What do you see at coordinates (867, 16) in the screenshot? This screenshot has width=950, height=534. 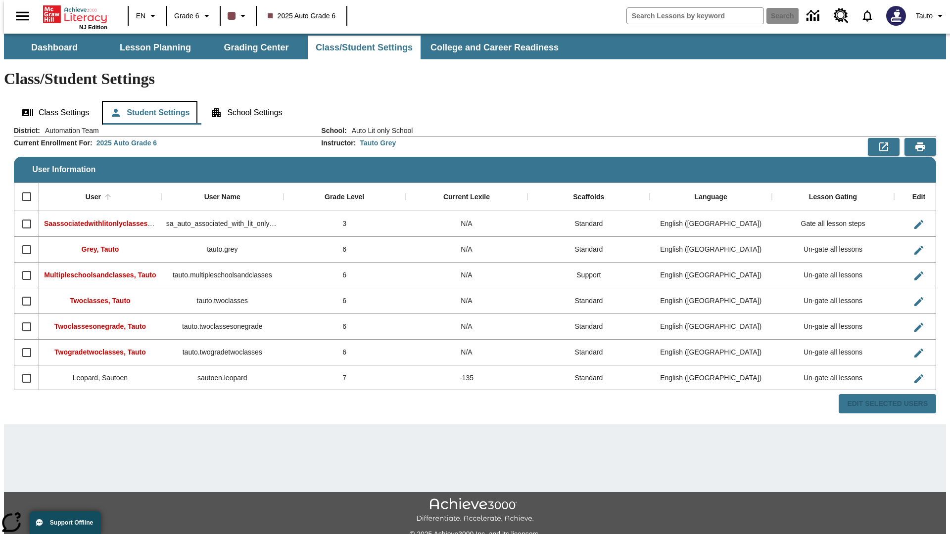 I see `a: Notifications` at bounding box center [867, 16].